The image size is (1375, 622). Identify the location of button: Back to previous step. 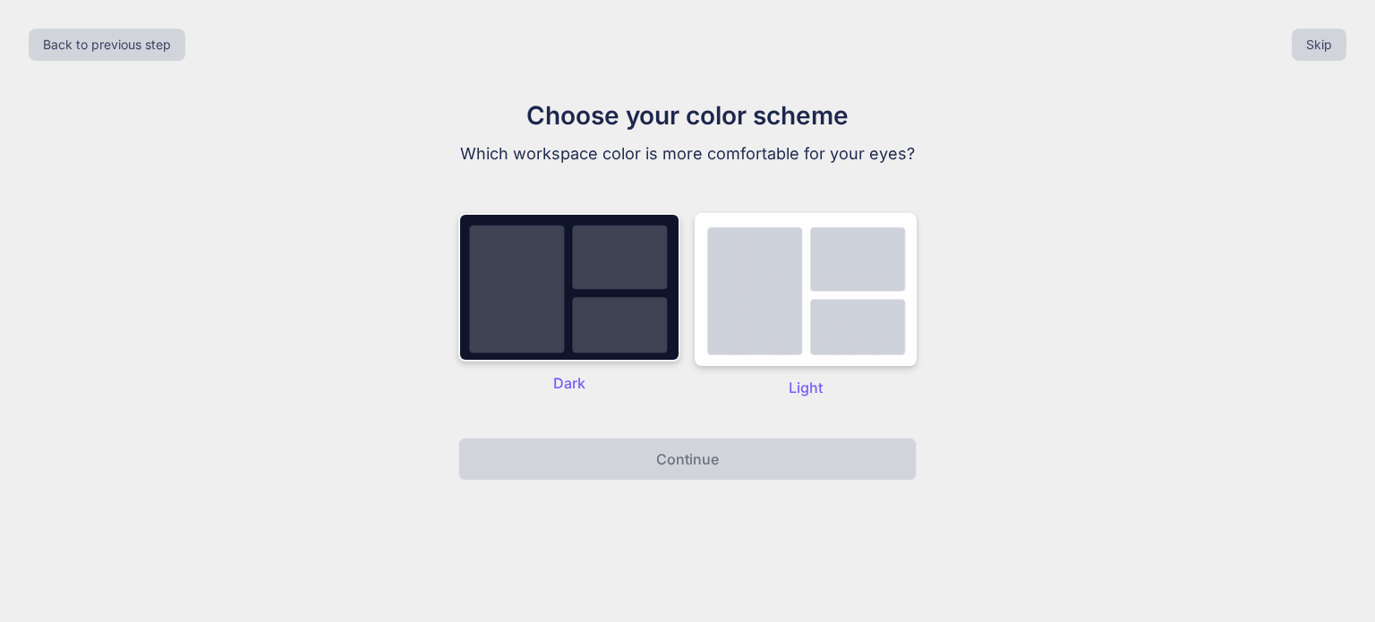
(107, 45).